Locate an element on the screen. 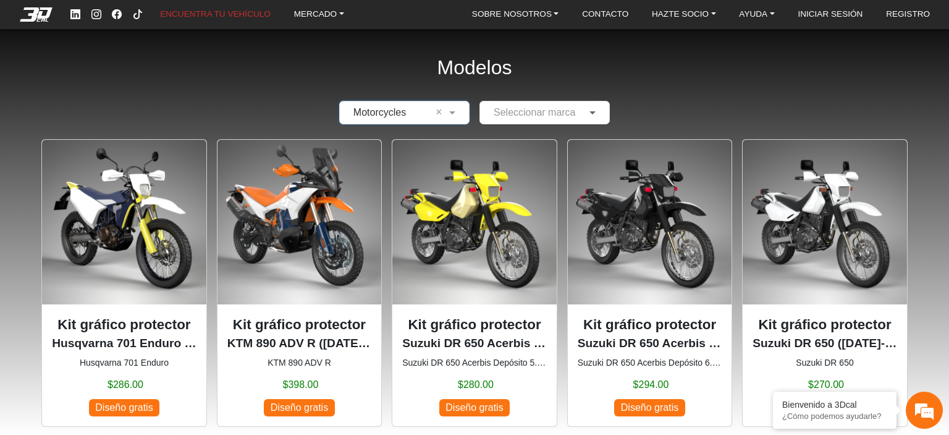 This screenshot has width=949, height=435. div: KTM 890 ADV R is located at coordinates (300, 282).